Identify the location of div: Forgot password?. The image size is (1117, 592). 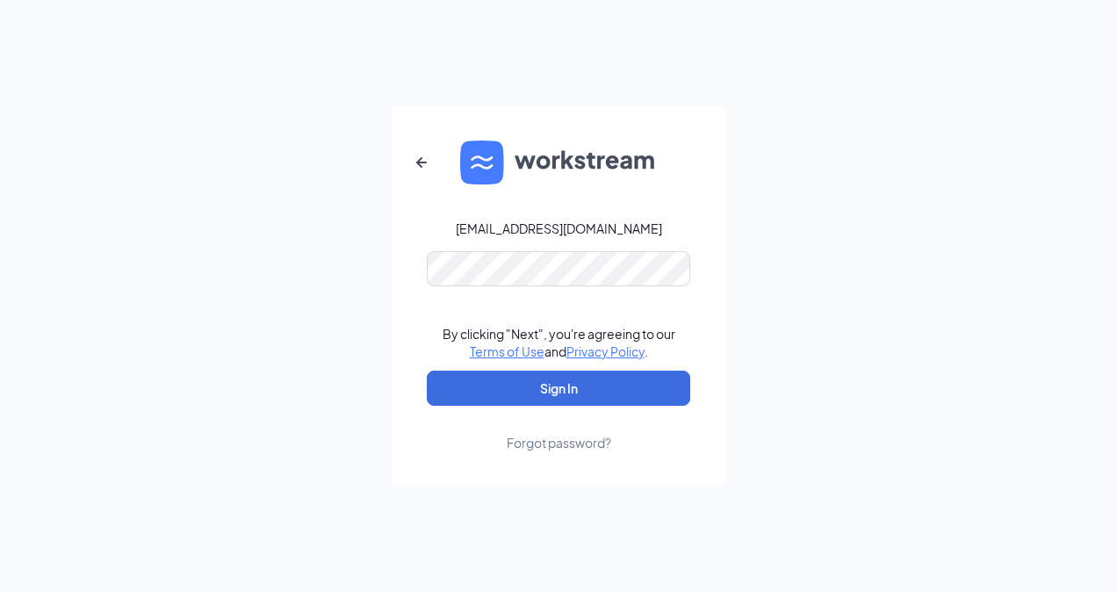
(559, 443).